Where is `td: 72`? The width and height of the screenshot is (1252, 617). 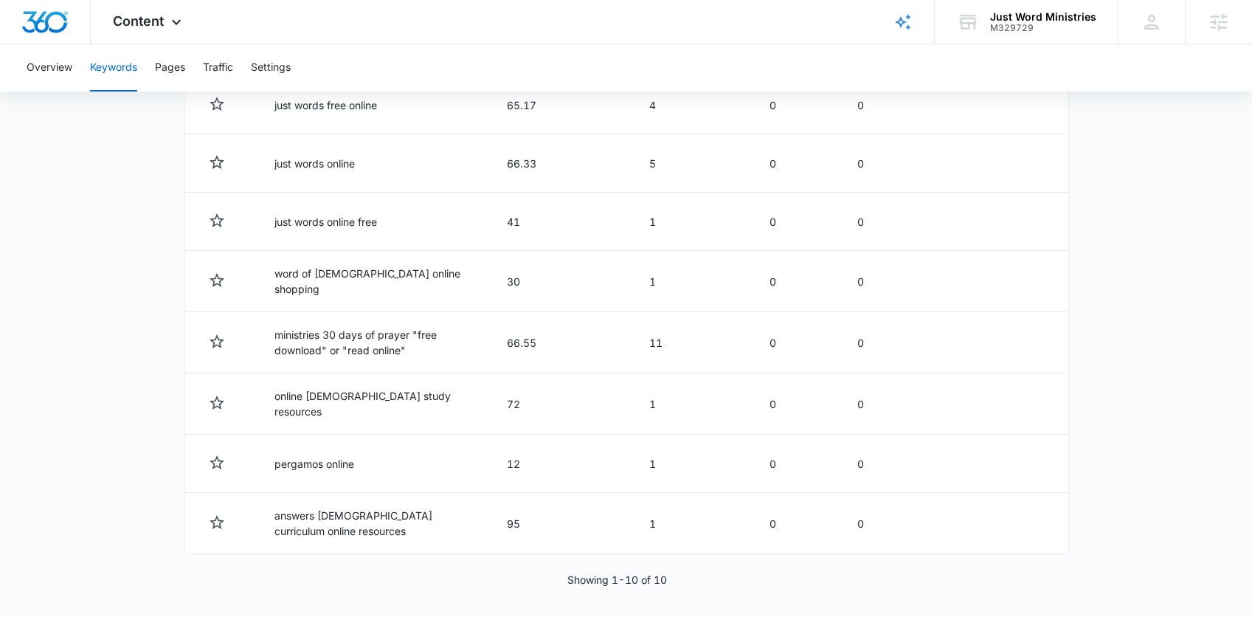 td: 72 is located at coordinates (560, 404).